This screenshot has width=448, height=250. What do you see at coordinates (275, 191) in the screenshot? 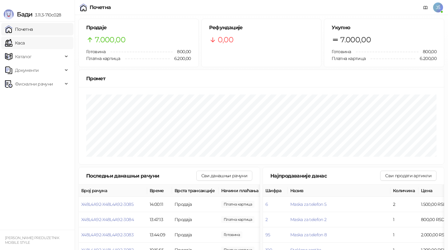
I see `th: Шифра` at bounding box center [275, 191].